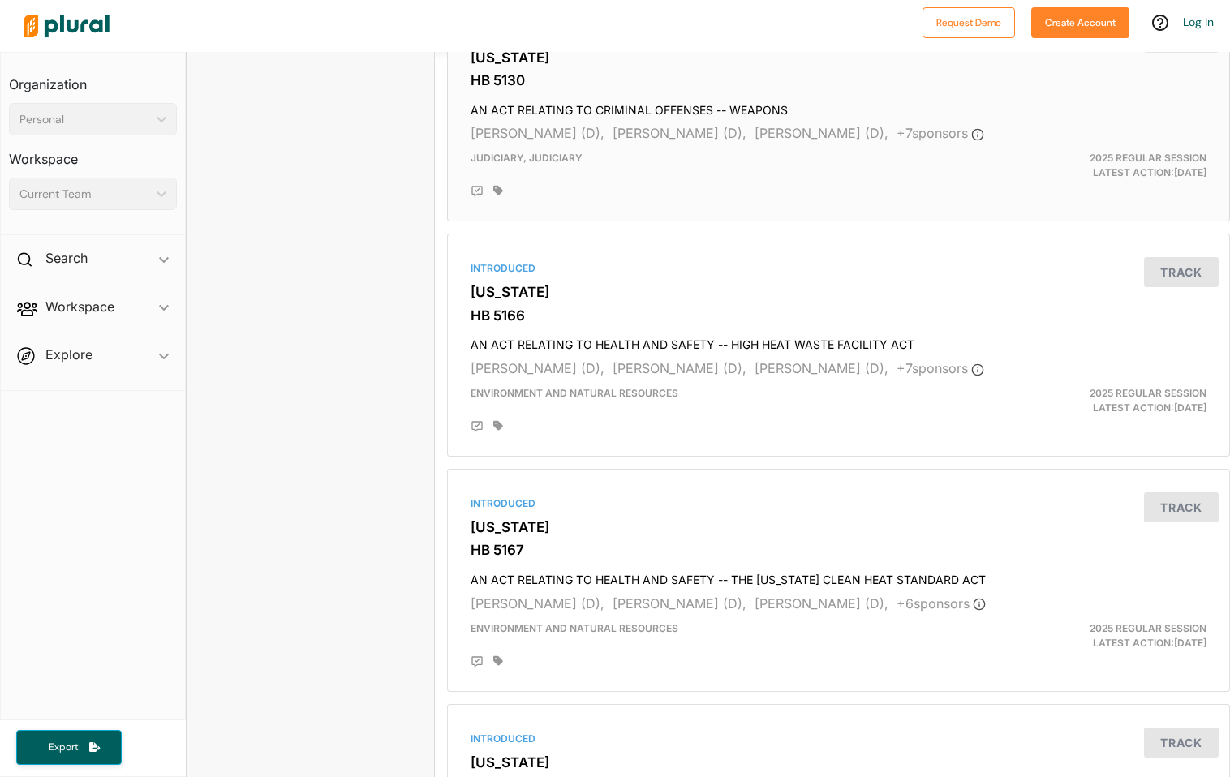 The height and width of the screenshot is (777, 1230). What do you see at coordinates (84, 194) in the screenshot?
I see `div: Current Team` at bounding box center [84, 194].